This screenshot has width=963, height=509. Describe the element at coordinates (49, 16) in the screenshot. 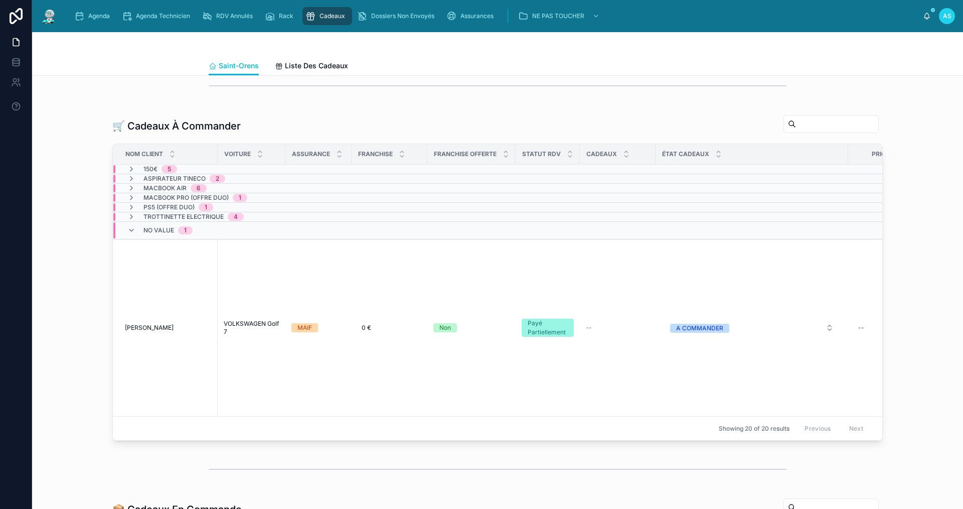

I see `img: App logo` at that location.